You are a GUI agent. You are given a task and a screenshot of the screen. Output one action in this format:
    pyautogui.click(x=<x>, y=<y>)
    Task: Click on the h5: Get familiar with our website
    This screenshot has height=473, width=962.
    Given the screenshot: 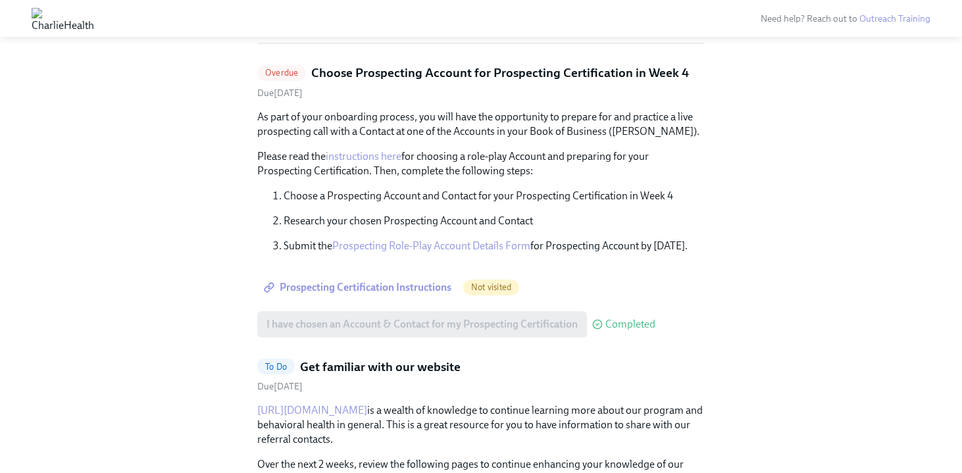 What is the action you would take?
    pyautogui.click(x=380, y=367)
    